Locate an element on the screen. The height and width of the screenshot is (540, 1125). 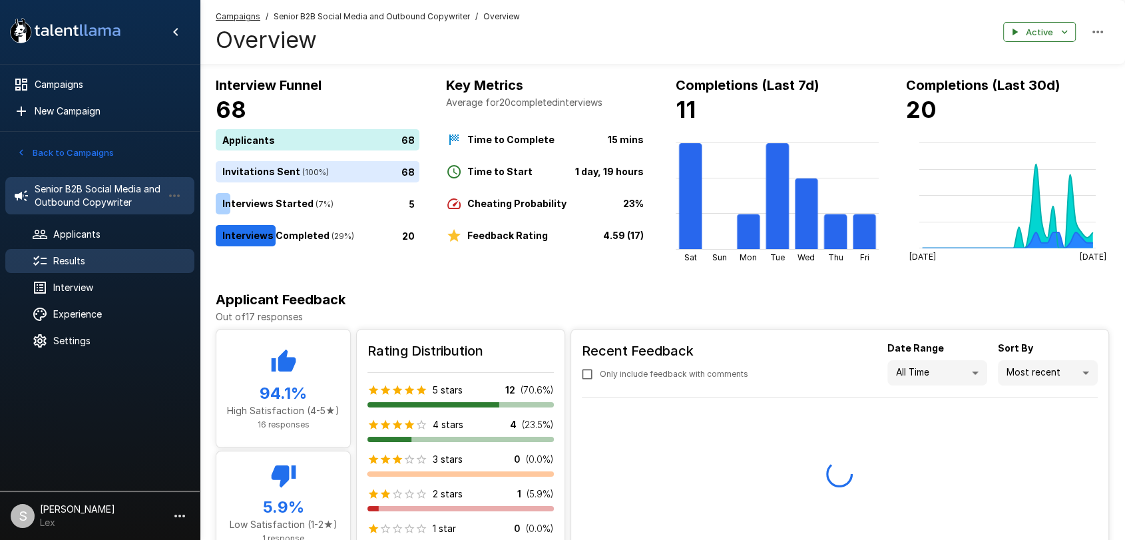
p: 2 stars is located at coordinates (448, 494).